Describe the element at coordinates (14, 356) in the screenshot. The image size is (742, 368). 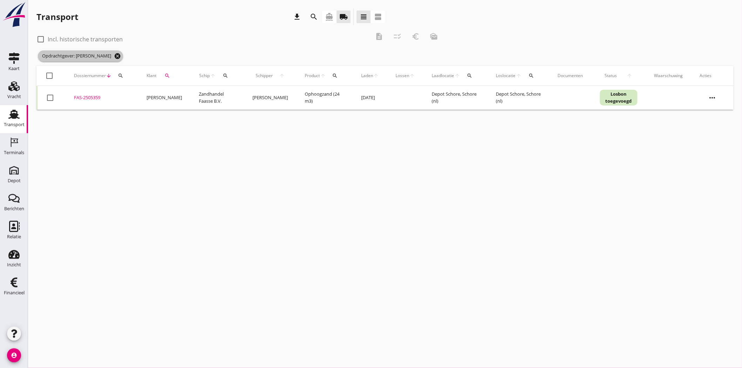
I see `i: account_circle` at that location.